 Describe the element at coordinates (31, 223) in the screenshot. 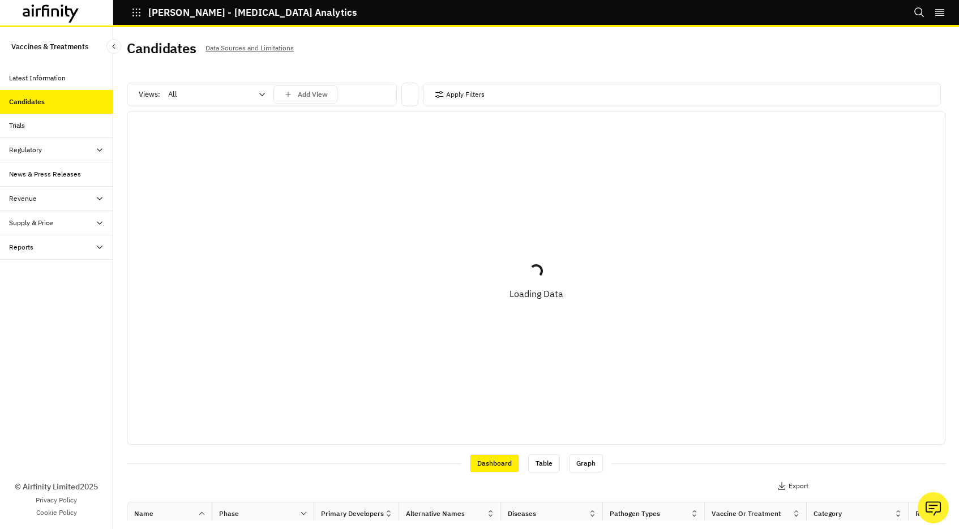

I see `div: Supply & Price` at that location.